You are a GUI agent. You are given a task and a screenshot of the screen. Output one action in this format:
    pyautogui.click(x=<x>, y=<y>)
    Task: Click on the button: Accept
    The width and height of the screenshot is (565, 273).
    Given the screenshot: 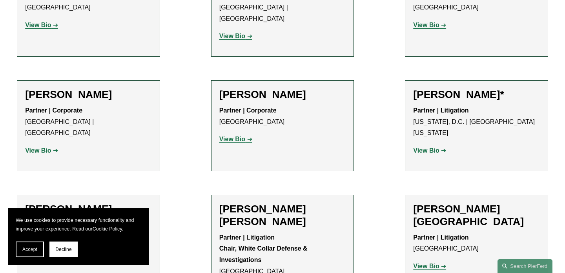 What is the action you would take?
    pyautogui.click(x=30, y=249)
    